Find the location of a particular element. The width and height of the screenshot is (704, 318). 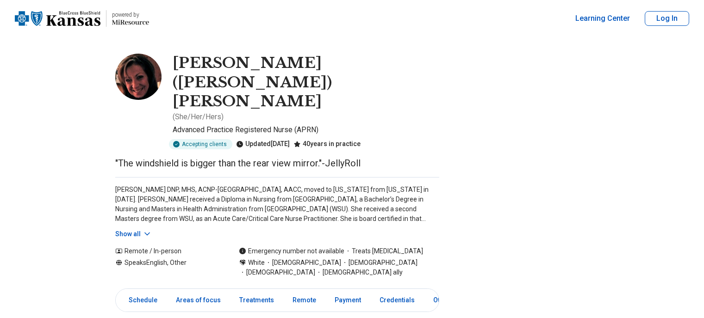

a: Credentials is located at coordinates (397, 300).